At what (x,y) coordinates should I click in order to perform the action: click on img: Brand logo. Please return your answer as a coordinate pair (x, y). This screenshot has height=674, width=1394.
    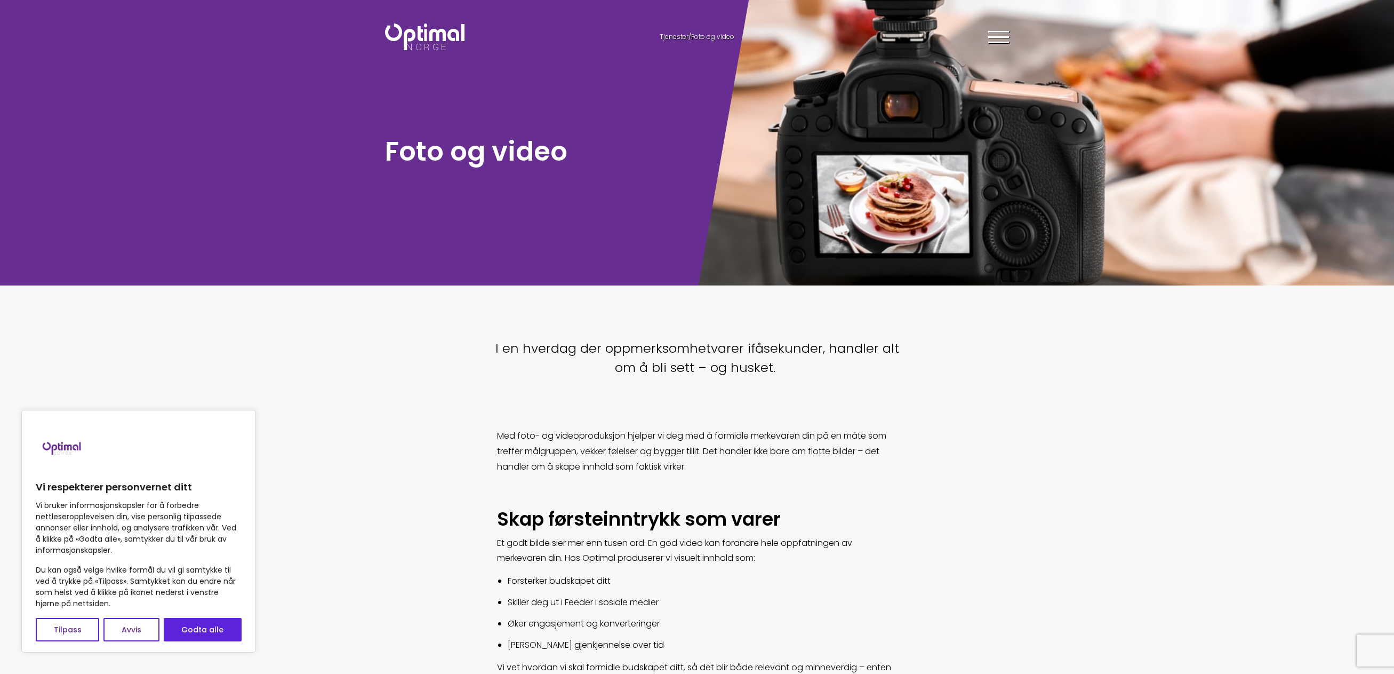
    Looking at the image, I should click on (62, 448).